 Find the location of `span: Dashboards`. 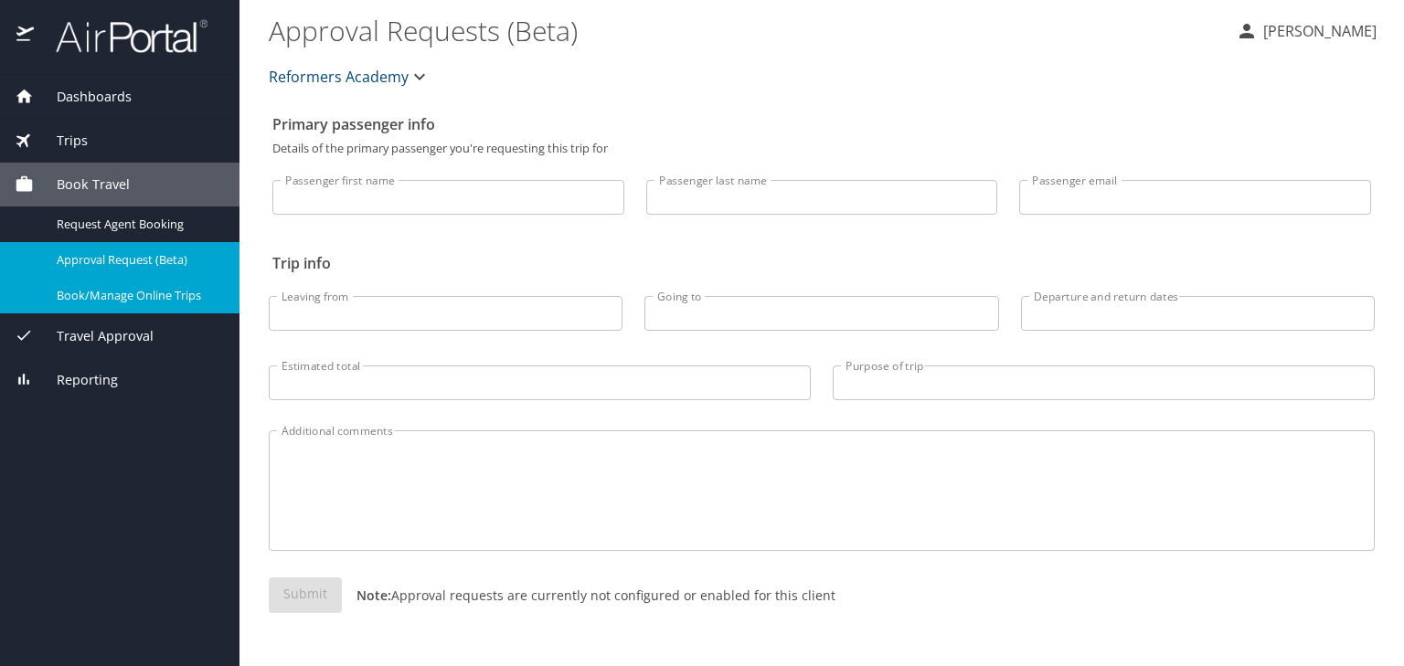

span: Dashboards is located at coordinates (82, 97).